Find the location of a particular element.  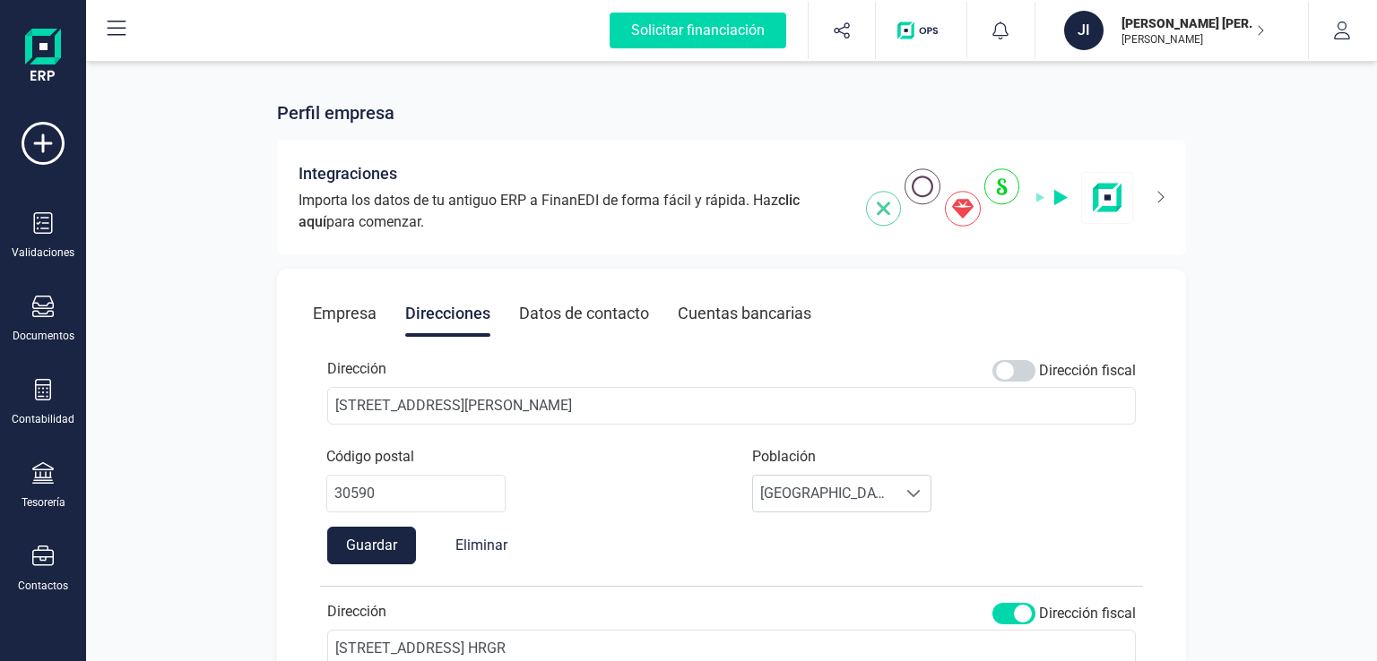

button: Guardar is located at coordinates (371, 546).